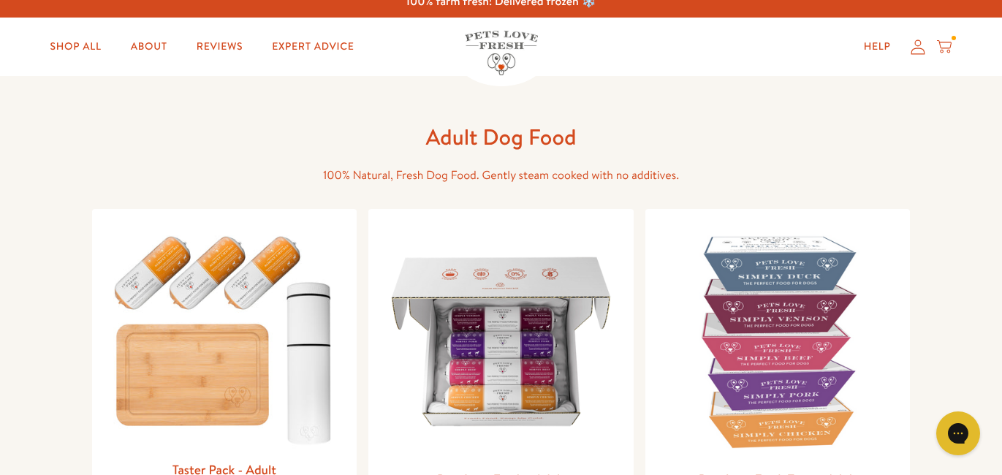 This screenshot has width=1002, height=475. Describe the element at coordinates (501, 53) in the screenshot. I see `img: Pets Love Fresh` at that location.